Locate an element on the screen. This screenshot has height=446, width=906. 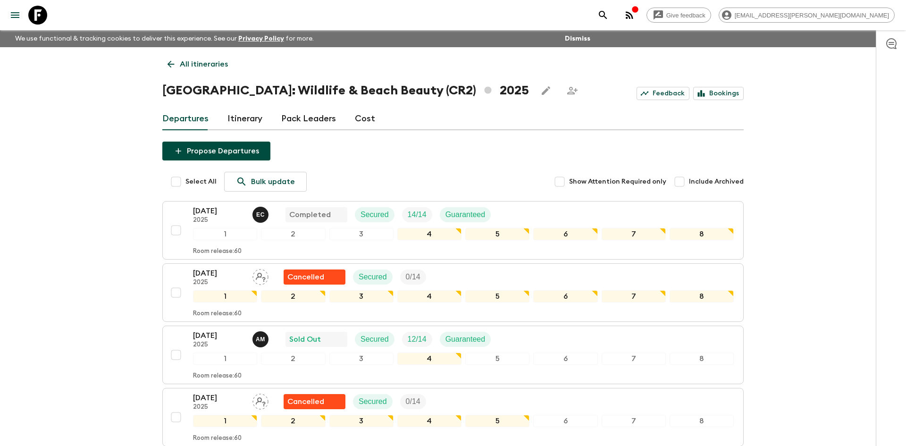
a: All itineraries is located at coordinates (198, 64).